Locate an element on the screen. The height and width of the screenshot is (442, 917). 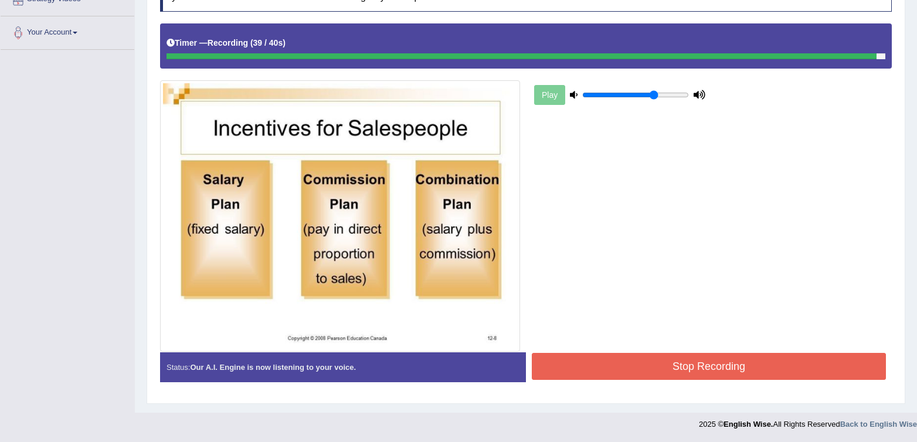
strong: Back to English Wise is located at coordinates (878, 424).